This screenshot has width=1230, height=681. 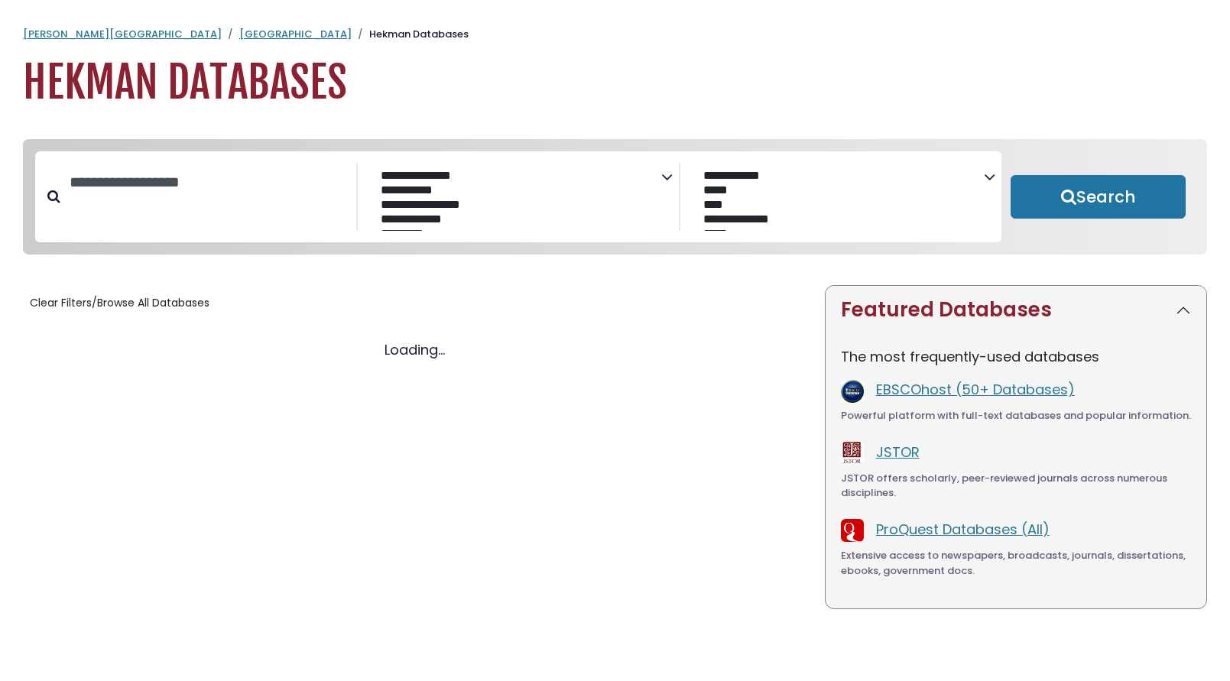 I want to click on a: ProQuest Databases (All), so click(x=962, y=529).